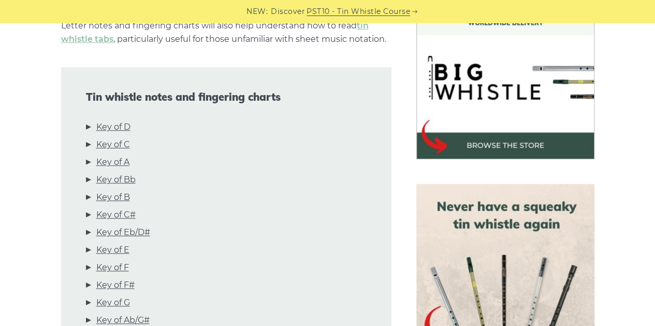 This screenshot has height=326, width=655. What do you see at coordinates (116, 215) in the screenshot?
I see `a: Key of C#` at bounding box center [116, 215].